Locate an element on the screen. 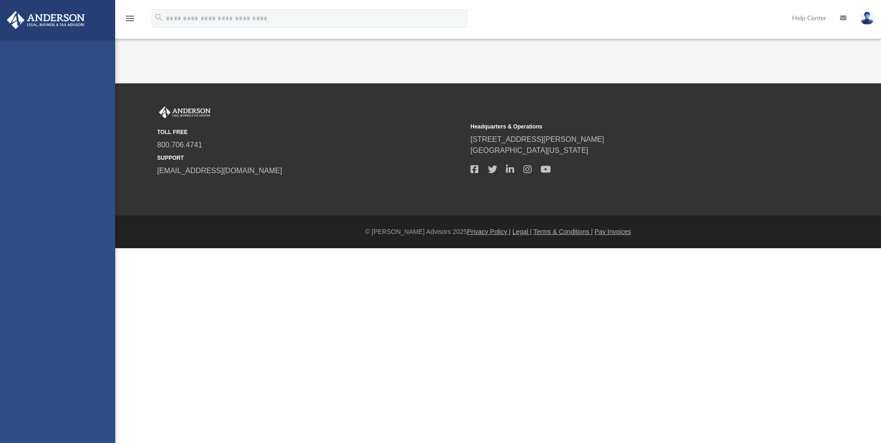 The image size is (881, 443). a: Terms & Conditions | is located at coordinates (563, 232).